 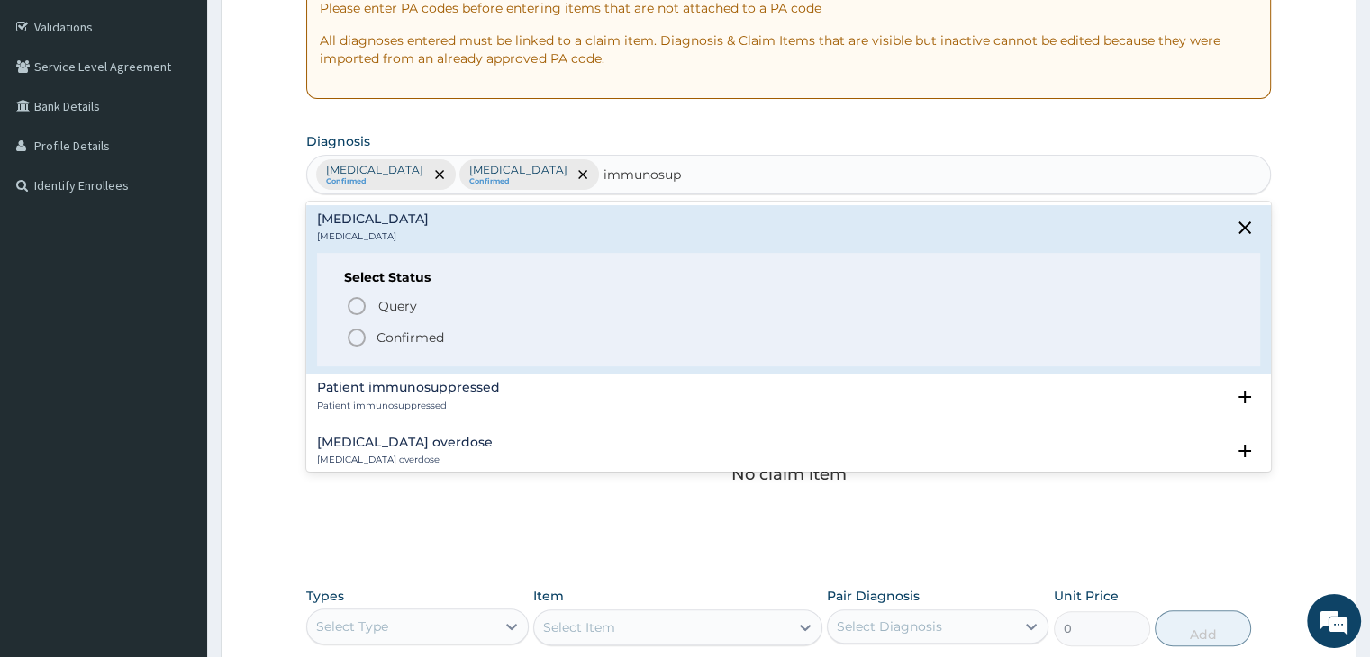 I want to click on textarea: Type your message and hit 'Enter', so click(x=176, y=485).